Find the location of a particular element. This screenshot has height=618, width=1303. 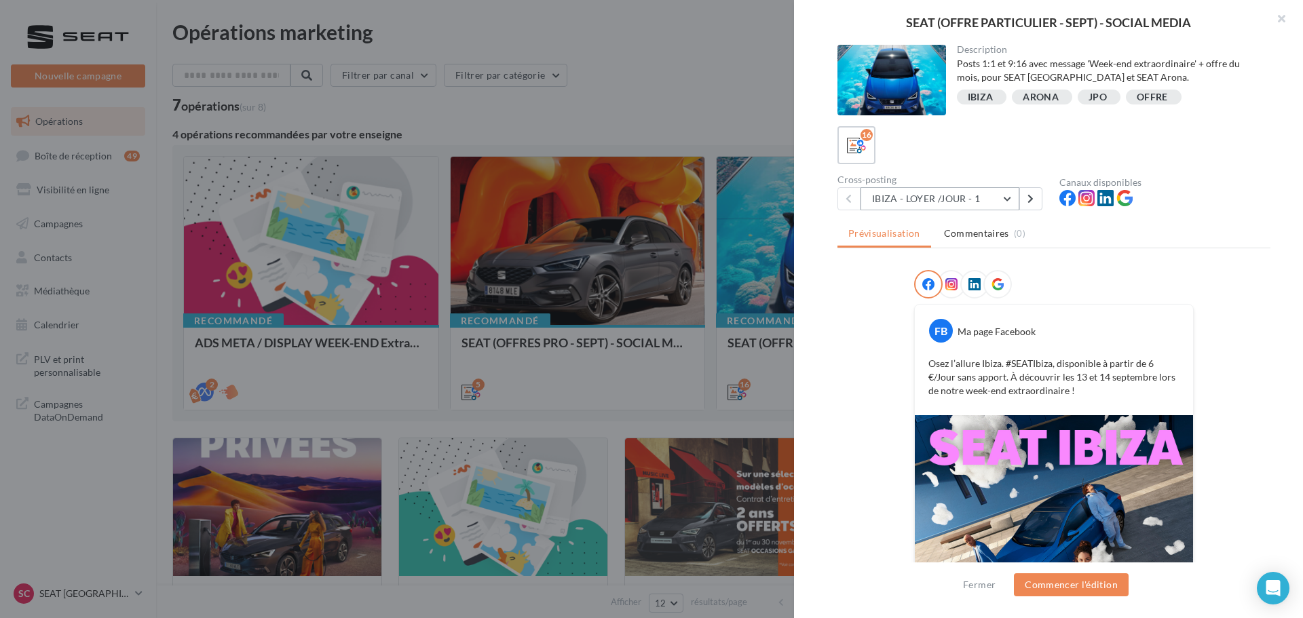

div: Open Intercom Messenger is located at coordinates (1273, 588).